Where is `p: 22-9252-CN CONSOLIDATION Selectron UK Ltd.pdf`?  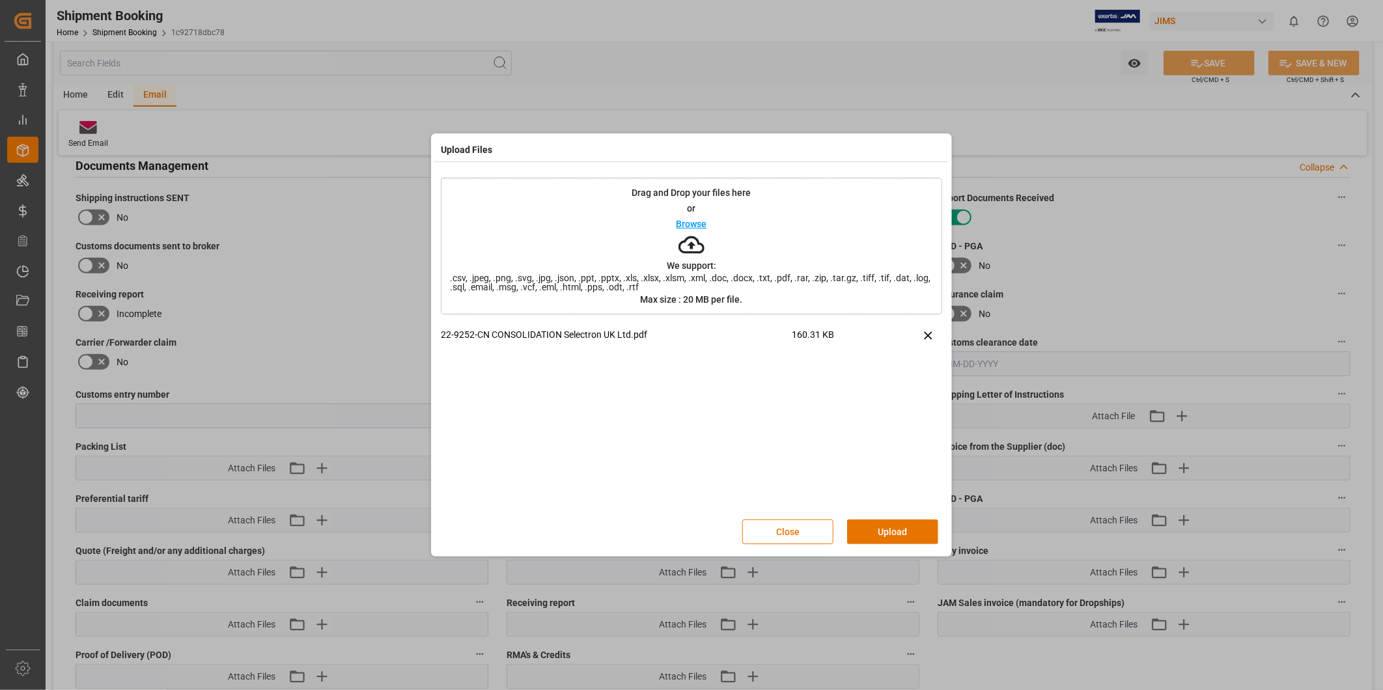 p: 22-9252-CN CONSOLIDATION Selectron UK Ltd.pdf is located at coordinates (616, 335).